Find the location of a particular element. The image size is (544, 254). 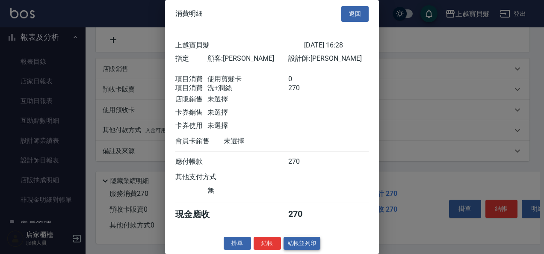

div: 使用剪髮卡 is located at coordinates (248, 79).